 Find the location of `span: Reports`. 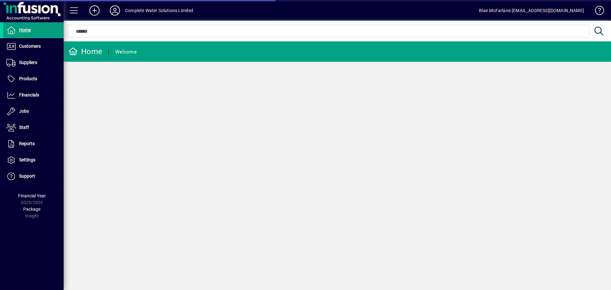

span: Reports is located at coordinates (27, 143).